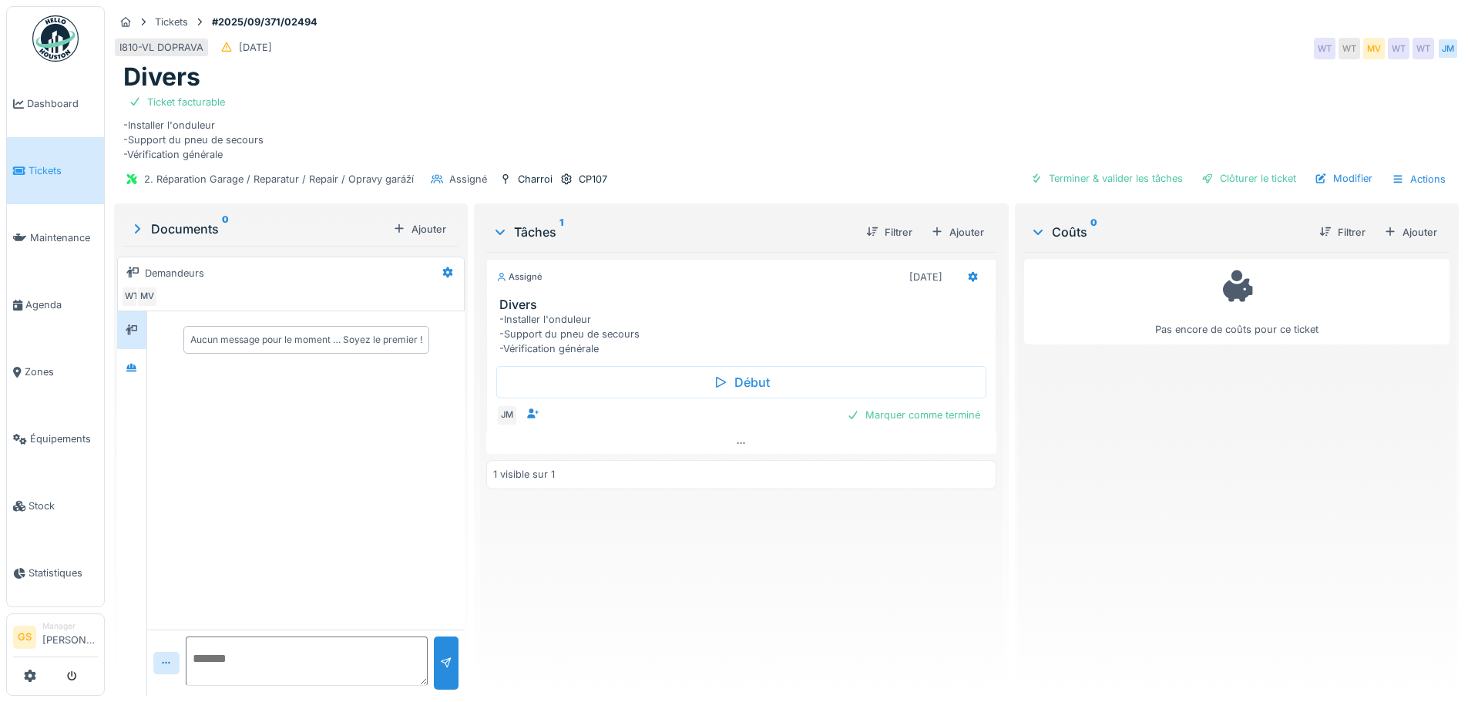  Describe the element at coordinates (186, 102) in the screenshot. I see `div: Ticket facturable` at that location.